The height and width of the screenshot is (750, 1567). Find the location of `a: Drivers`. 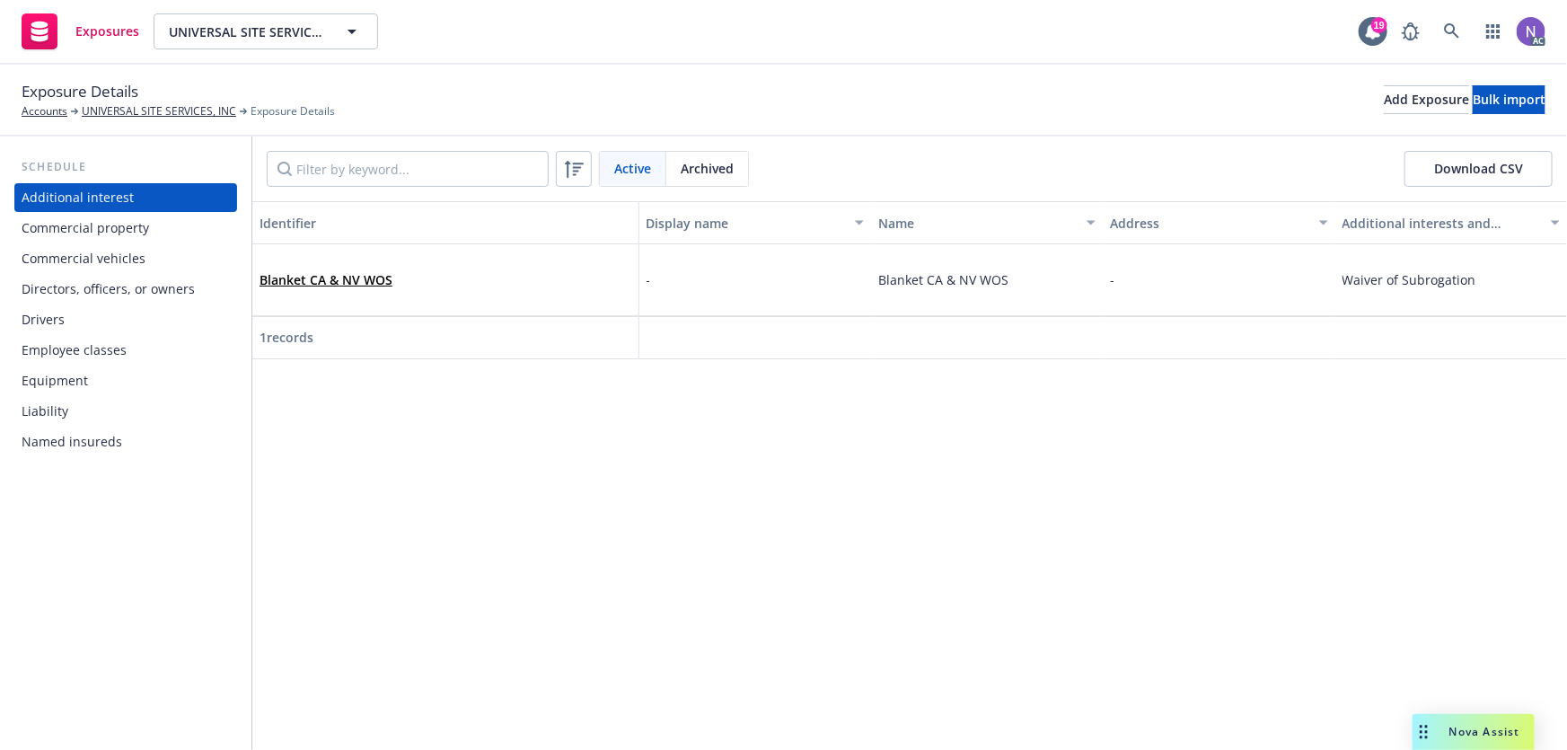

a: Drivers is located at coordinates (126, 320).